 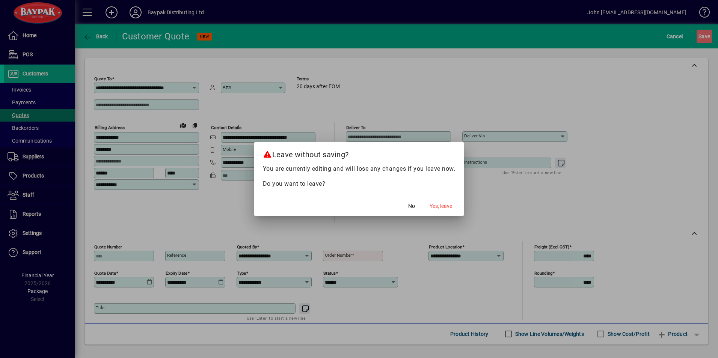 What do you see at coordinates (359, 169) in the screenshot?
I see `p: You are currently editing and will lose any changes if you leave now.` at bounding box center [359, 169].